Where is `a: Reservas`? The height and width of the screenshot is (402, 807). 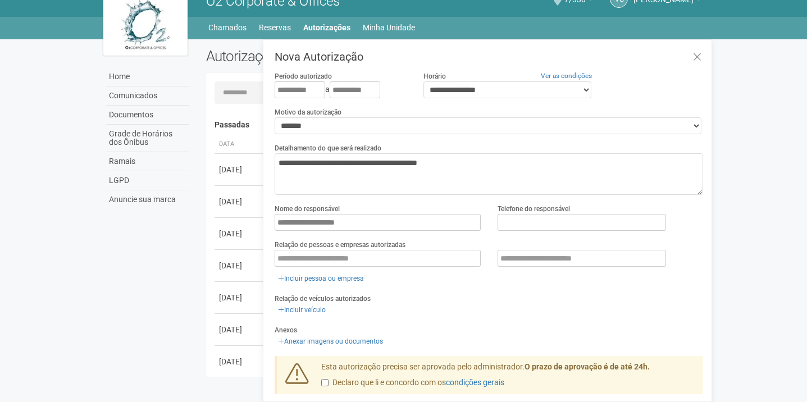
a: Reservas is located at coordinates (275, 28).